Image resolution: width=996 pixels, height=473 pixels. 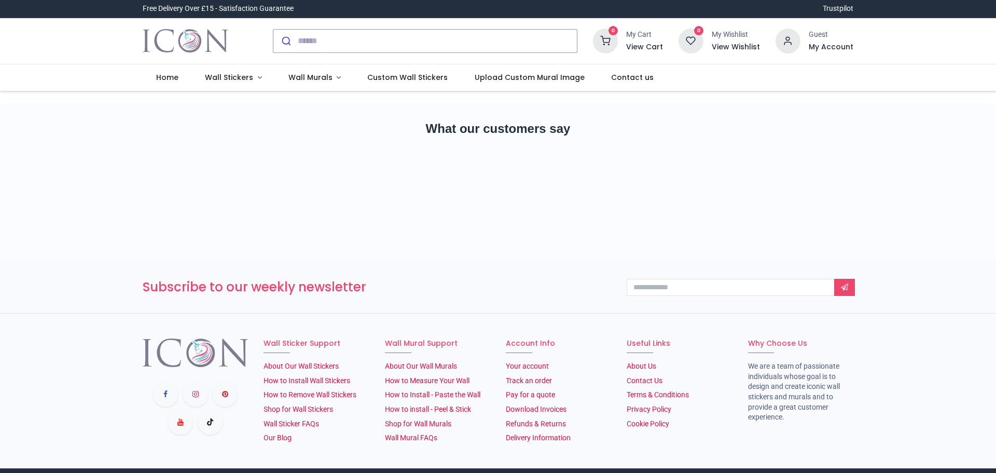 I want to click on a: Your account, so click(x=527, y=366).